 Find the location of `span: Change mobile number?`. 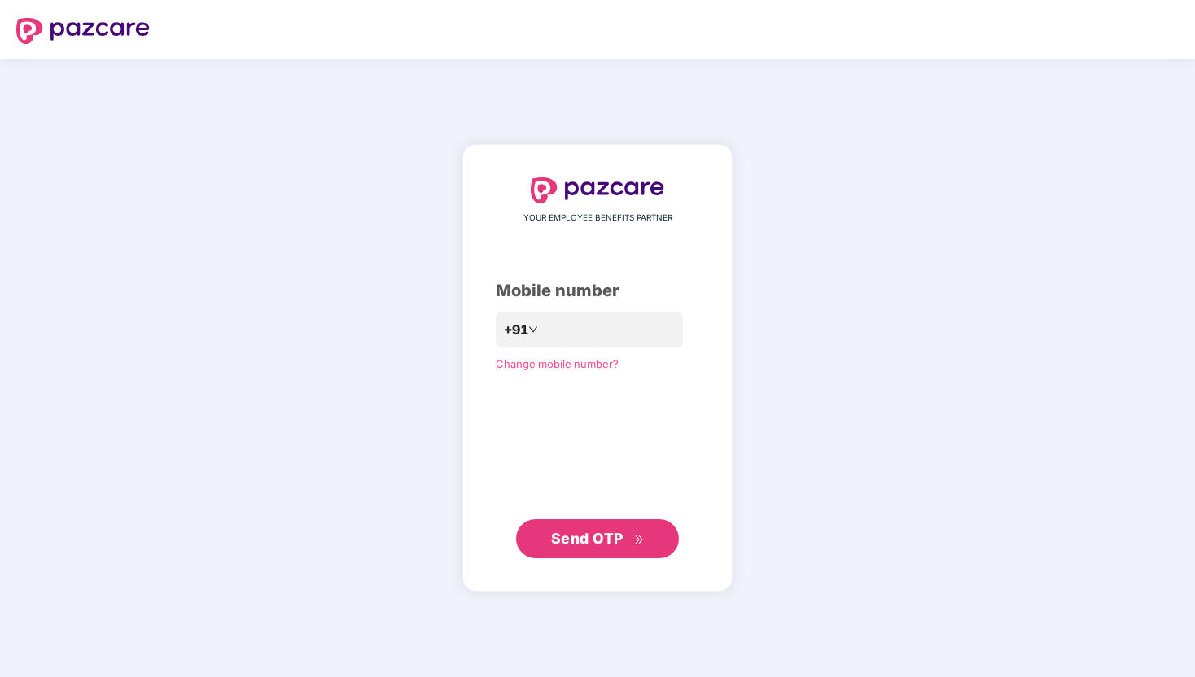

span: Change mobile number? is located at coordinates (557, 364).